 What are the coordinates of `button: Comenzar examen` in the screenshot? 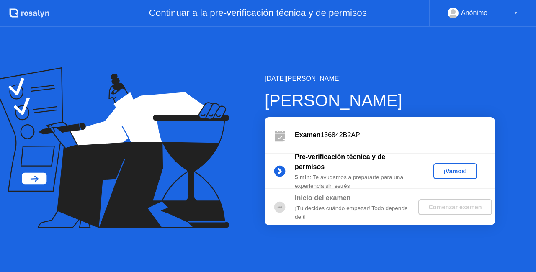 It's located at (455, 207).